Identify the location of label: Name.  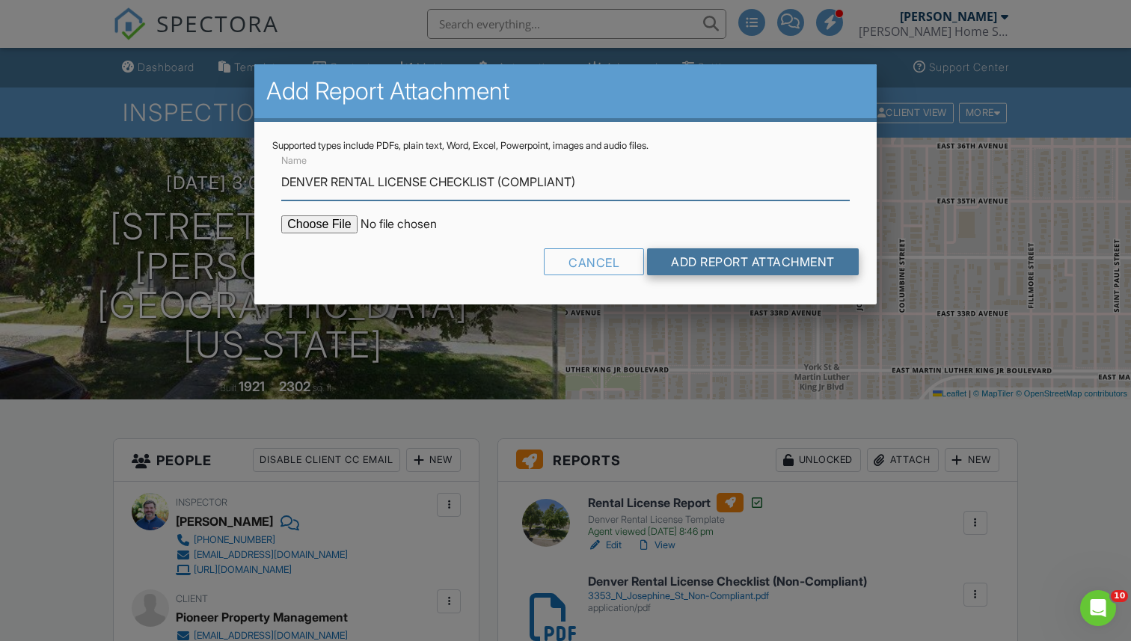
(294, 161).